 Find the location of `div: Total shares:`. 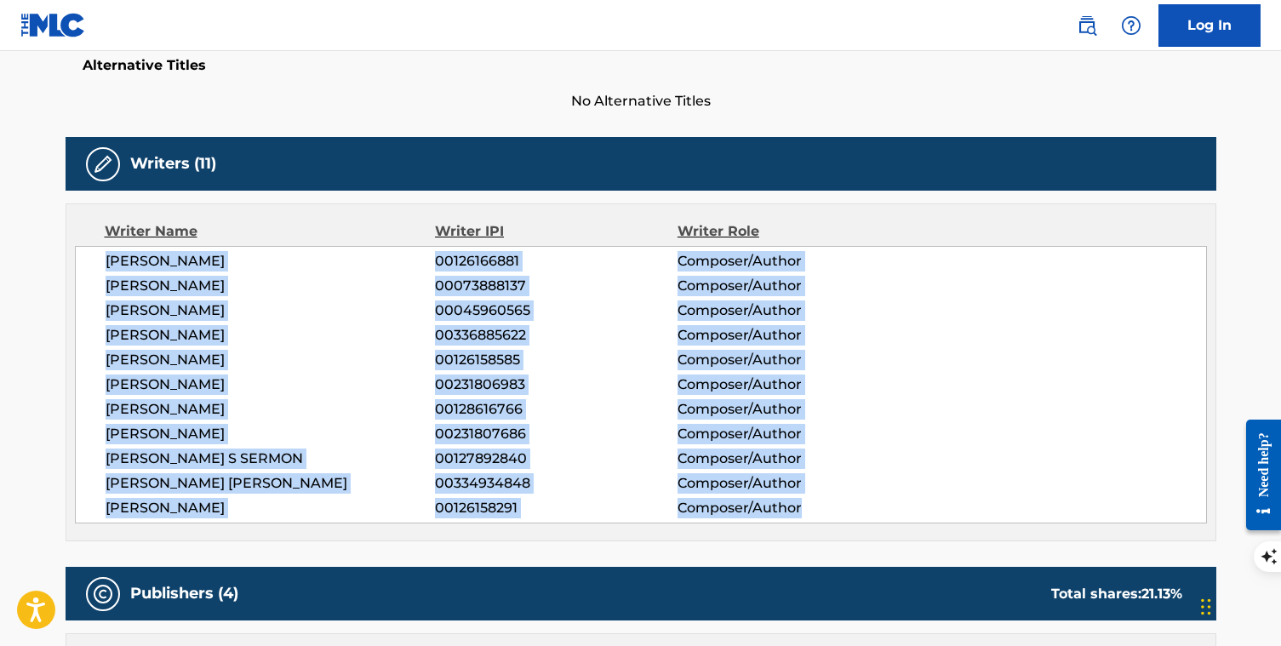

div: Total shares: is located at coordinates (1116, 594).